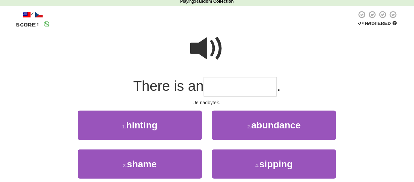  Describe the element at coordinates (207, 103) in the screenshot. I see `div: Je nadbytek.` at that location.